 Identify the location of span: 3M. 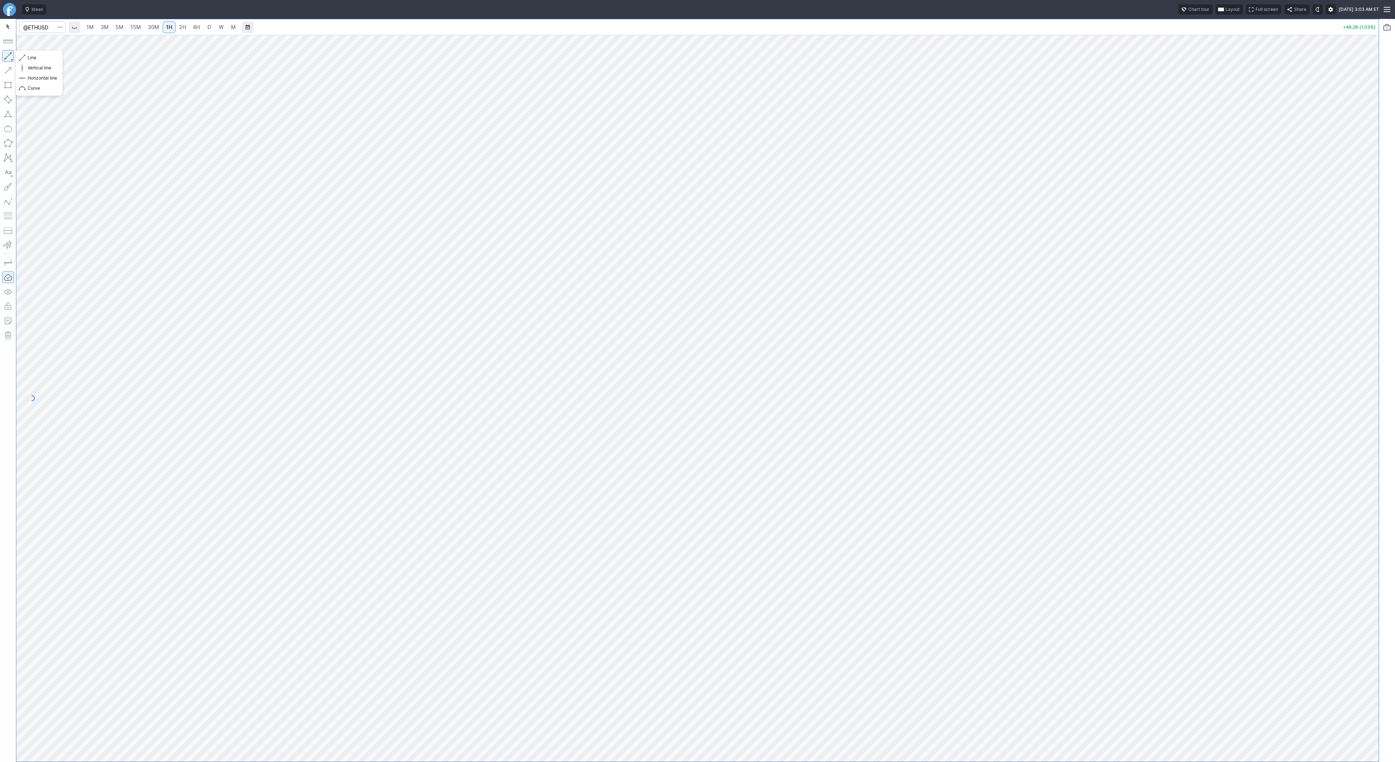
(105, 27).